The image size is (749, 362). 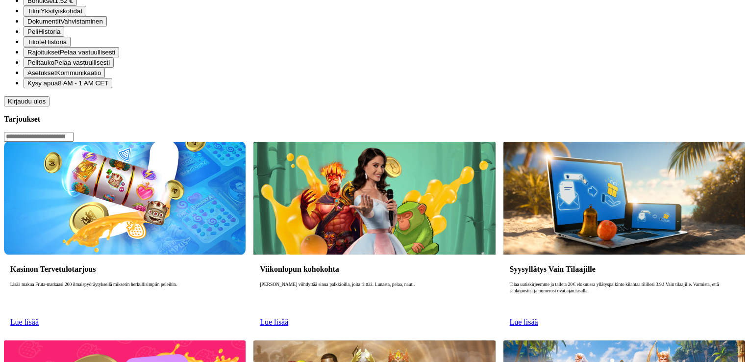 I want to click on button: 777 iconPeliHistoria, so click(x=44, y=31).